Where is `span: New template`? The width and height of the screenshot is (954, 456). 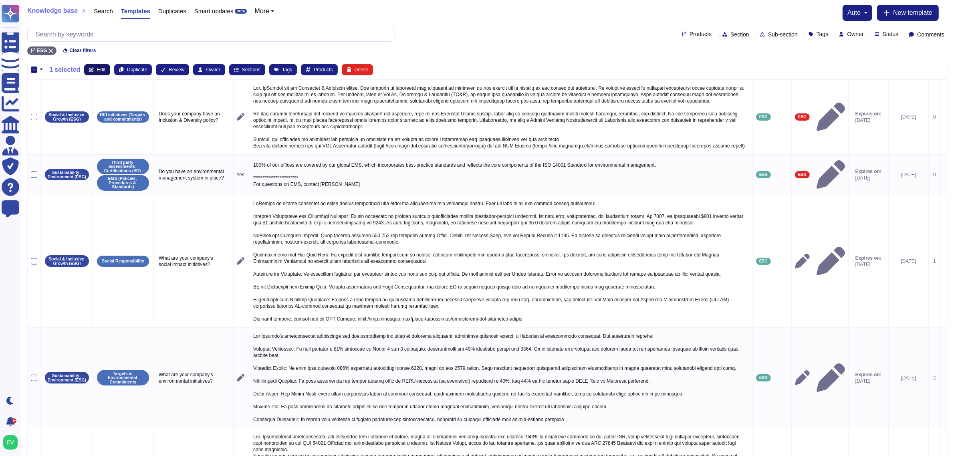 span: New template is located at coordinates (913, 13).